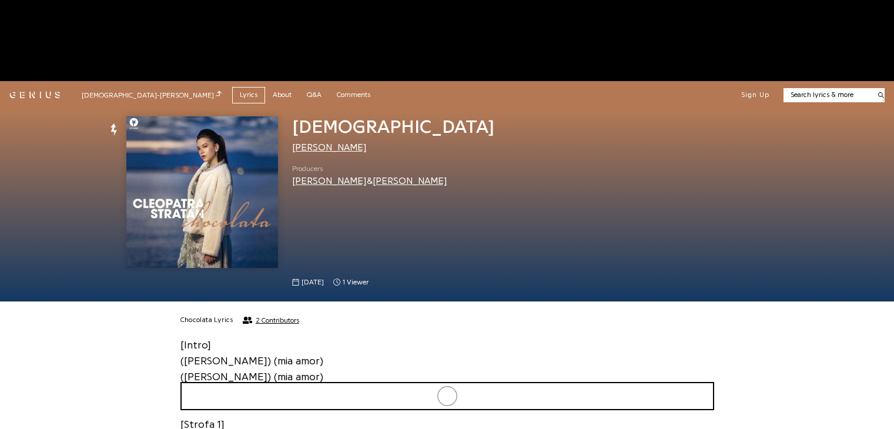  I want to click on a: Lyrics, so click(248, 95).